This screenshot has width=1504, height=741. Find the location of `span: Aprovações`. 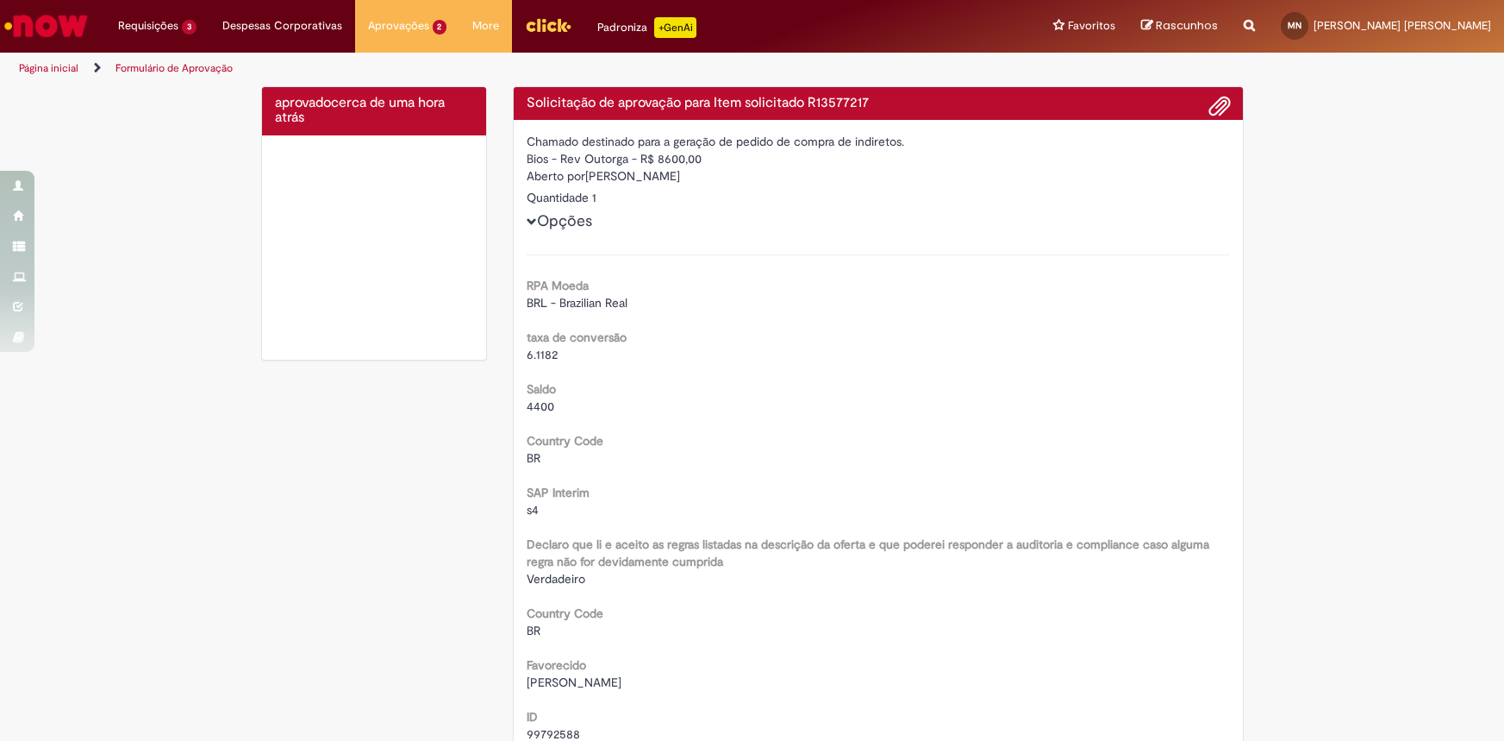

span: Aprovações is located at coordinates (398, 26).